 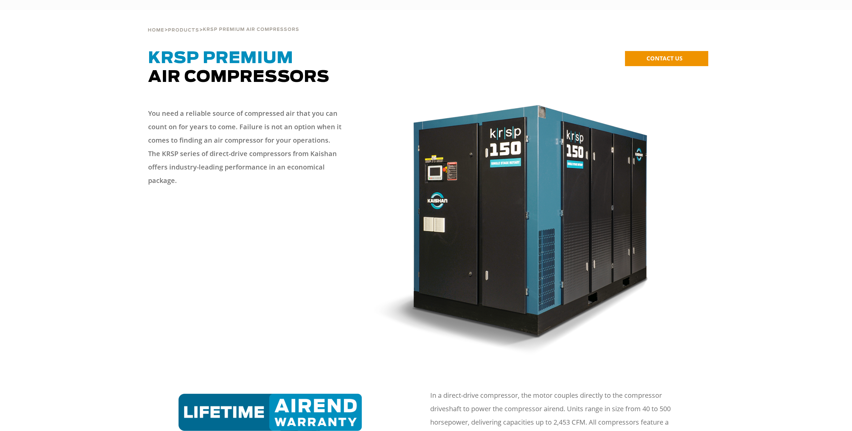 What do you see at coordinates (183, 30) in the screenshot?
I see `a: Products` at bounding box center [183, 30].